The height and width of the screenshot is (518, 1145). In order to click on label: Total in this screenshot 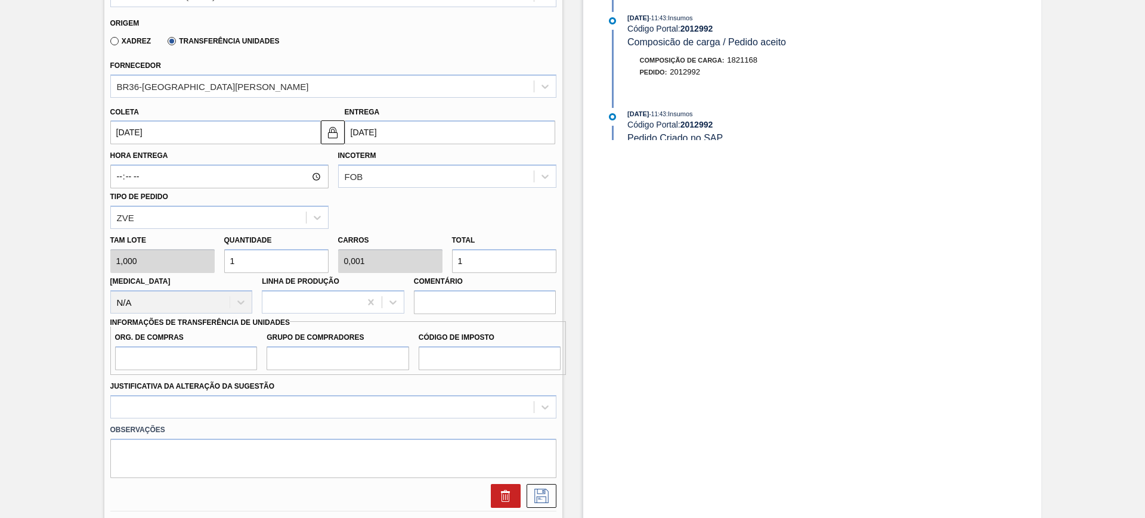, I will do `click(463, 240)`.